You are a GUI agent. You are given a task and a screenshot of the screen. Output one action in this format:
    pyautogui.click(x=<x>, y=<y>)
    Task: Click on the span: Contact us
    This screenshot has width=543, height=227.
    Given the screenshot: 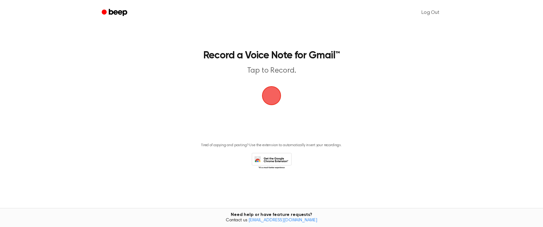 What is the action you would take?
    pyautogui.click(x=272, y=221)
    